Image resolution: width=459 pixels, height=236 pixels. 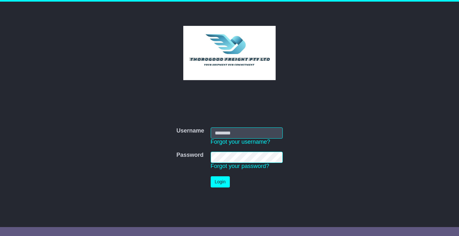 What do you see at coordinates (190, 131) in the screenshot?
I see `label: Username` at bounding box center [190, 131].